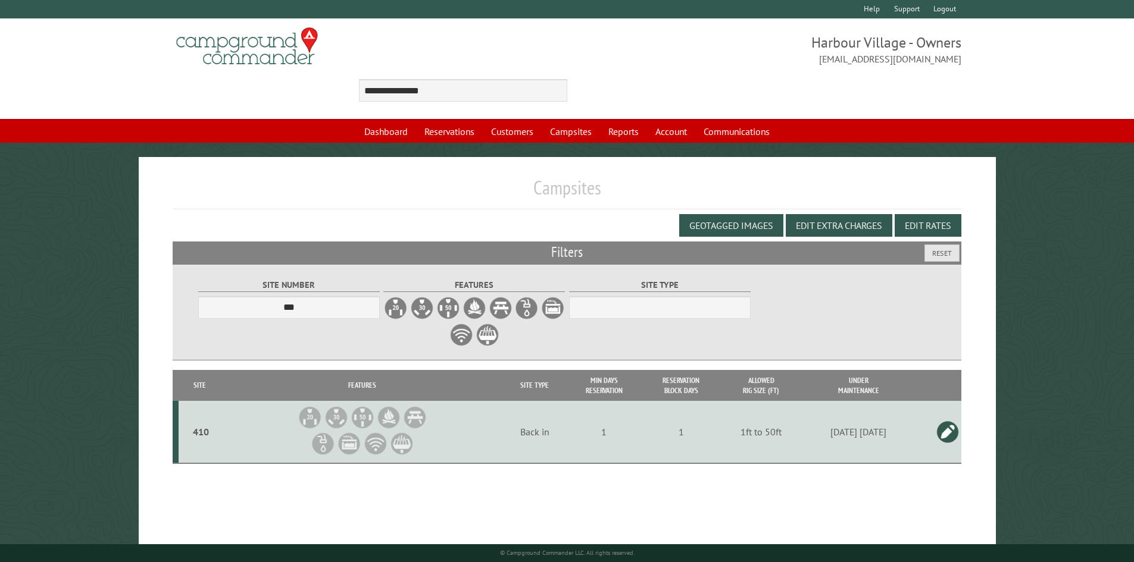  Describe the element at coordinates (553, 308) in the screenshot. I see `label: Sewer Hookup` at that location.